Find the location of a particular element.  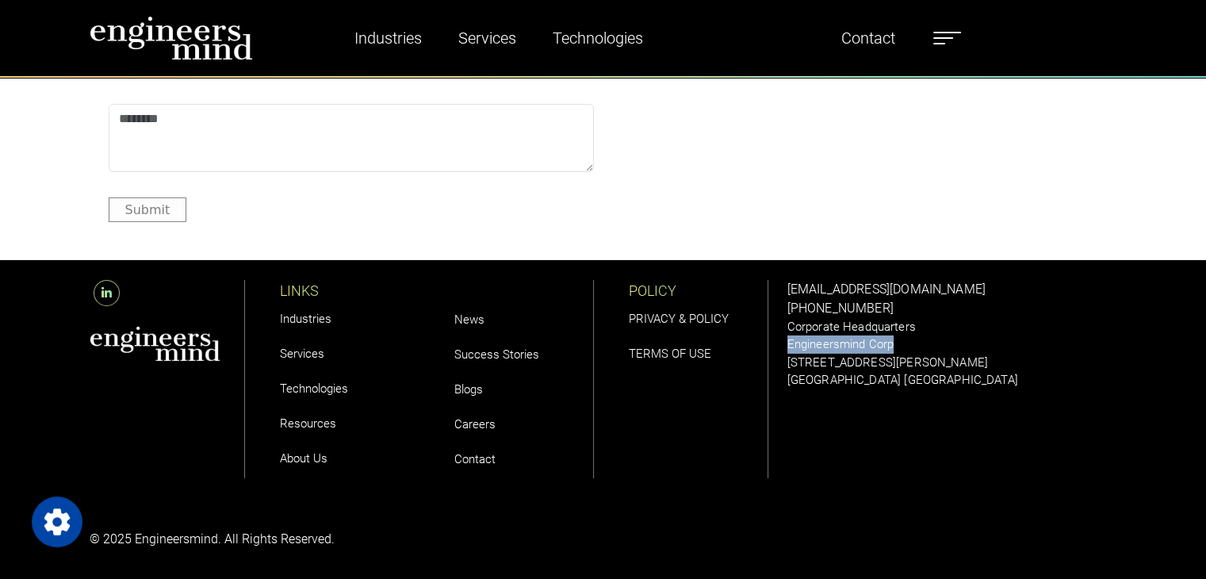

img: logo is located at coordinates (171, 38).